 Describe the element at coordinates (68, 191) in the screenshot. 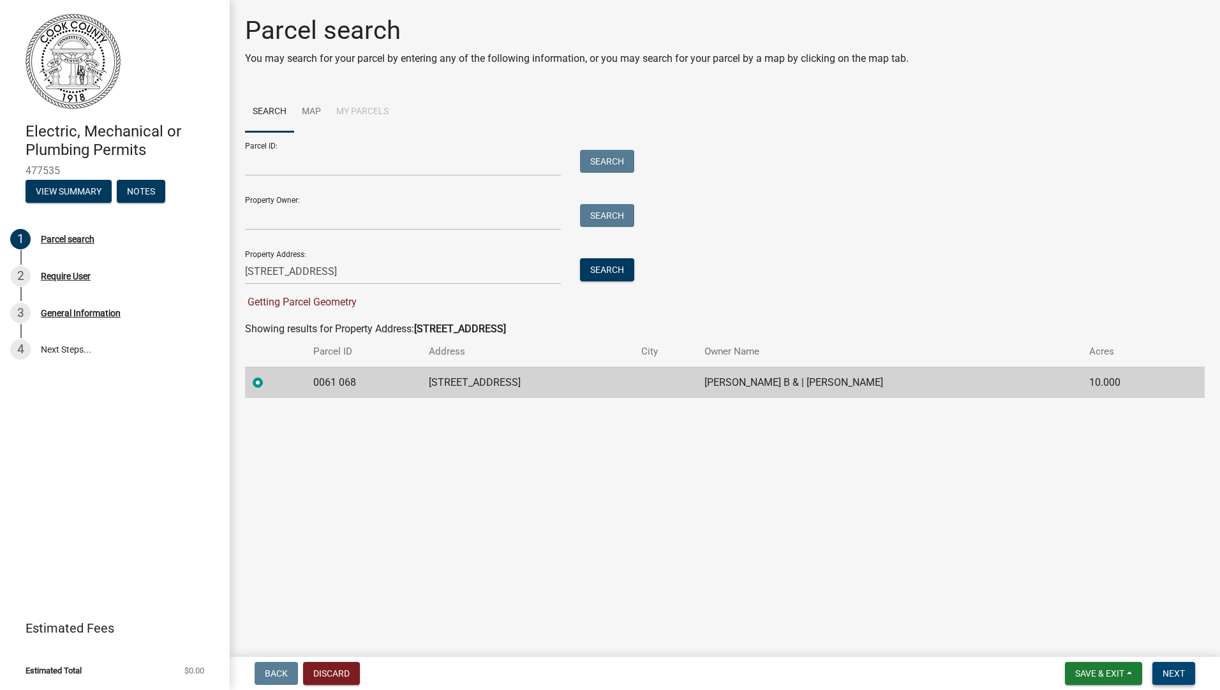

I see `button: View Summary` at that location.